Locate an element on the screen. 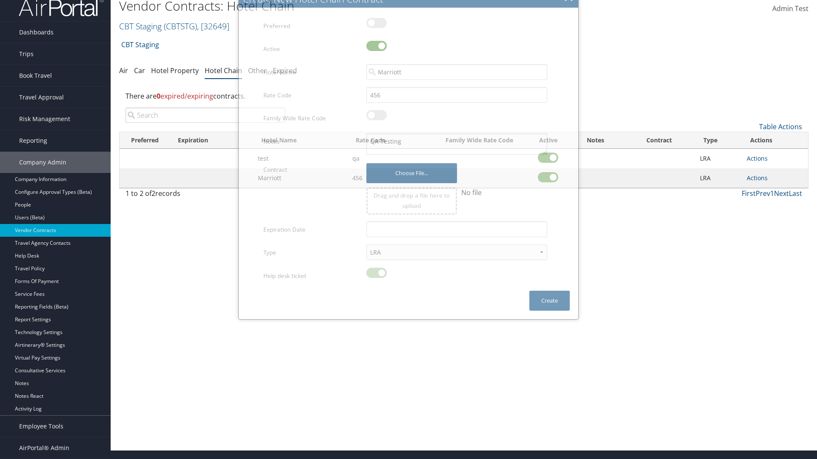 Image resolution: width=817 pixels, height=459 pixels. a: Hotel Chain is located at coordinates (223, 71).